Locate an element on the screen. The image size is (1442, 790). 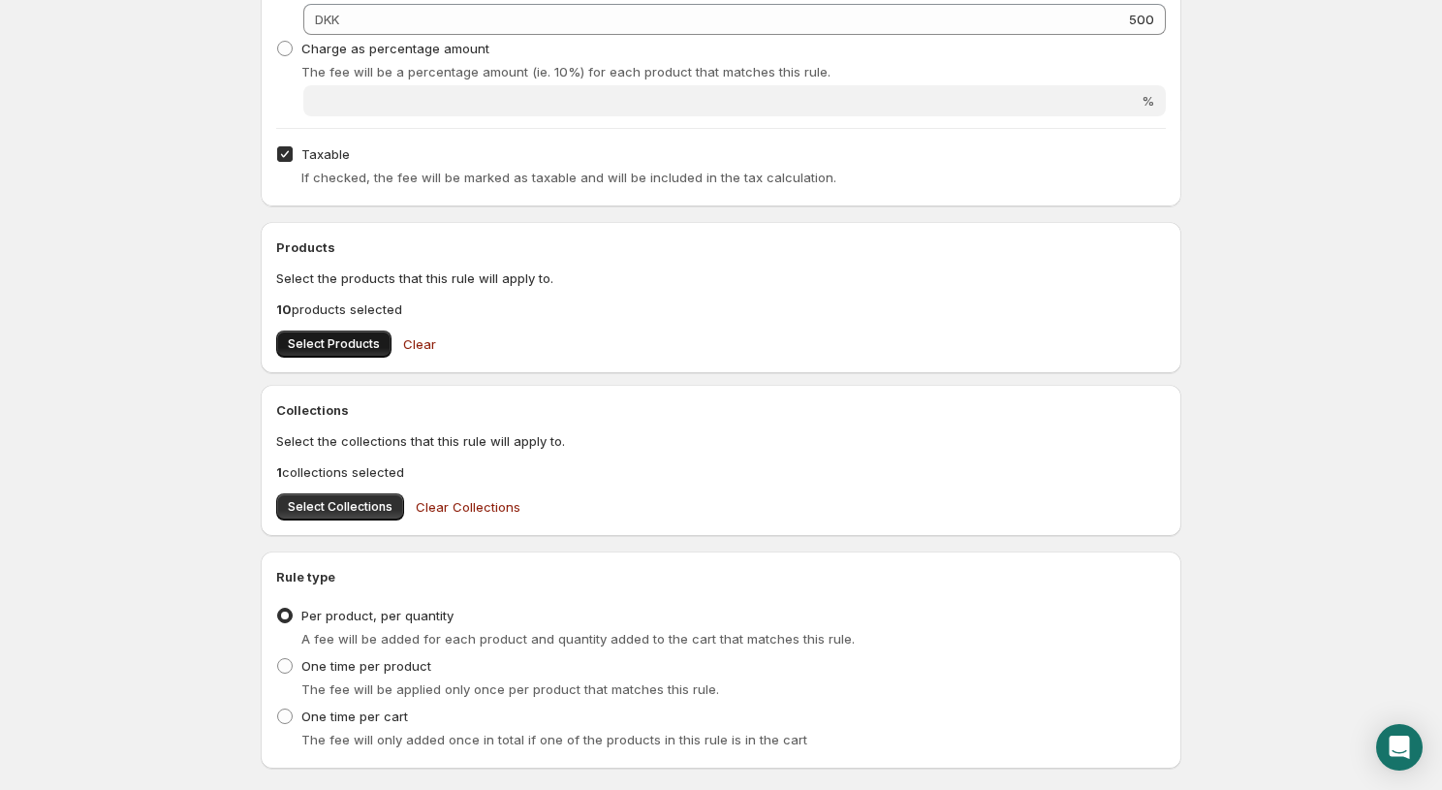
span: Select Products is located at coordinates (333, 344).